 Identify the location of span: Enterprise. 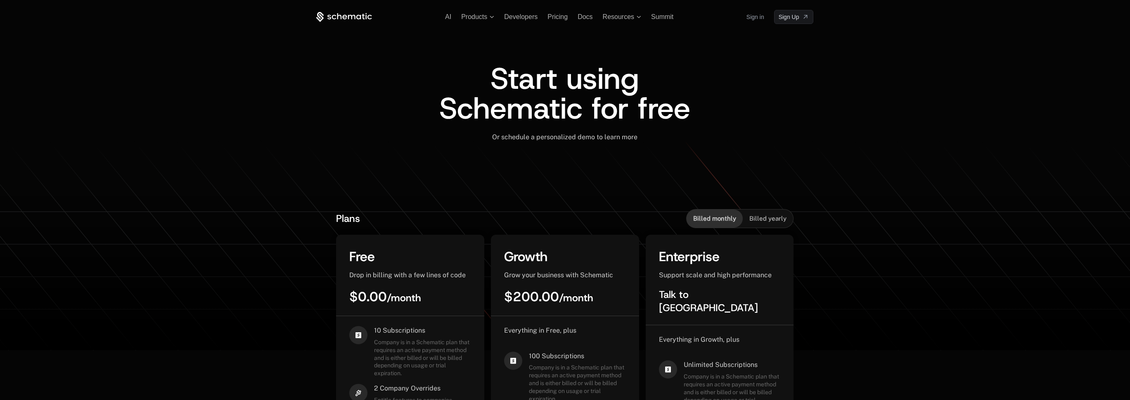
(689, 256).